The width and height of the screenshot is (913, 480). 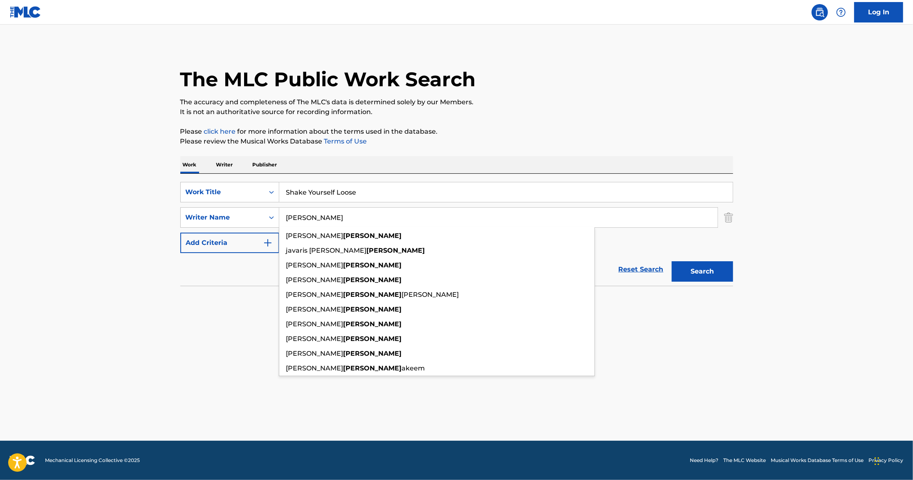 I want to click on p: Please for more information about the terms used in the database., so click(x=457, y=132).